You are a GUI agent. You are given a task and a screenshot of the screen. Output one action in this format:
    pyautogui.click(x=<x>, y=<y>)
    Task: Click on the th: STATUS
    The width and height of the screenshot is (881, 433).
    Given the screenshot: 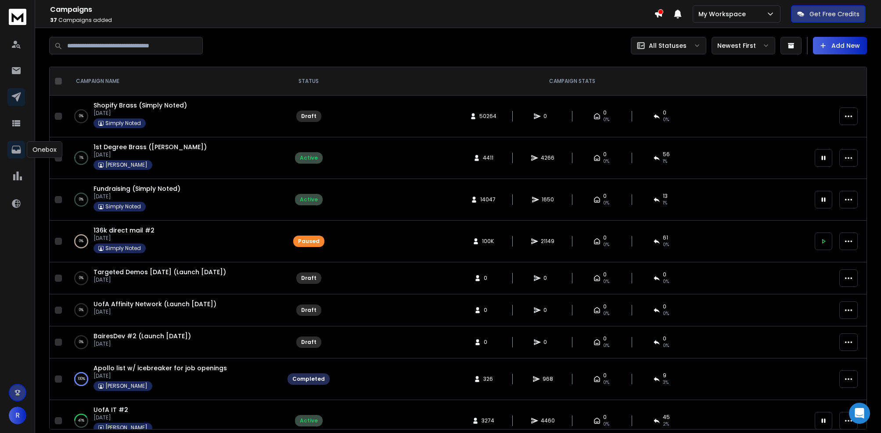 What is the action you would take?
    pyautogui.click(x=309, y=81)
    